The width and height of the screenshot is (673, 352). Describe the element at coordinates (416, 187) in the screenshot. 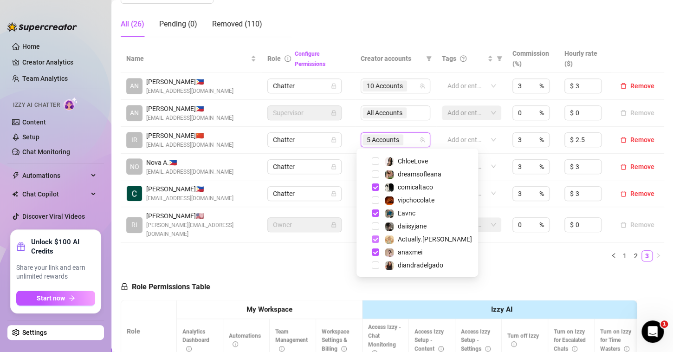

I see `span: comicaltaco` at that location.